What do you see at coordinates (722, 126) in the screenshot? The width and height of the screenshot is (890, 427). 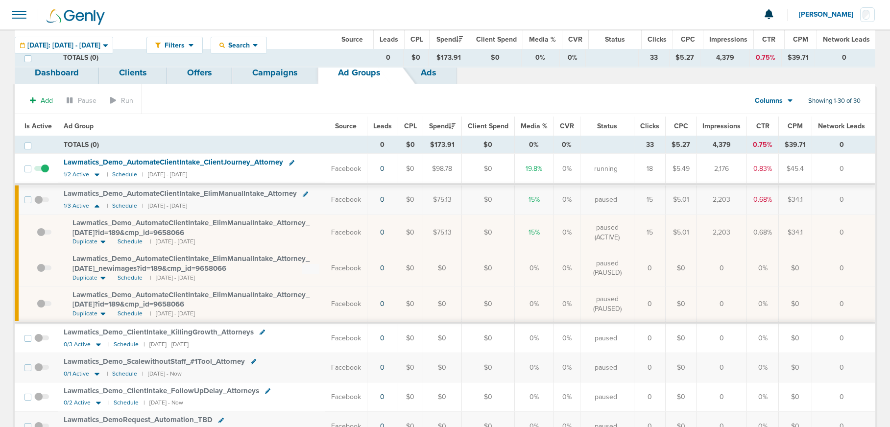 I see `span: Impressions` at bounding box center [722, 126].